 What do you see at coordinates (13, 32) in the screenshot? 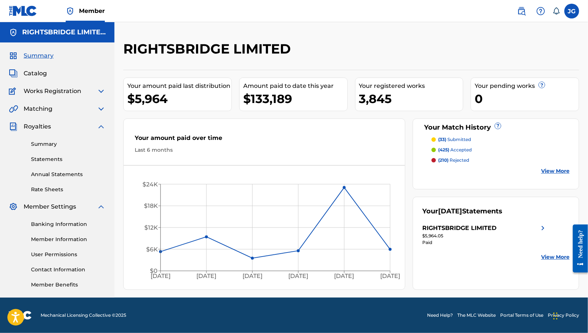
I see `img: Accounts` at bounding box center [13, 32].